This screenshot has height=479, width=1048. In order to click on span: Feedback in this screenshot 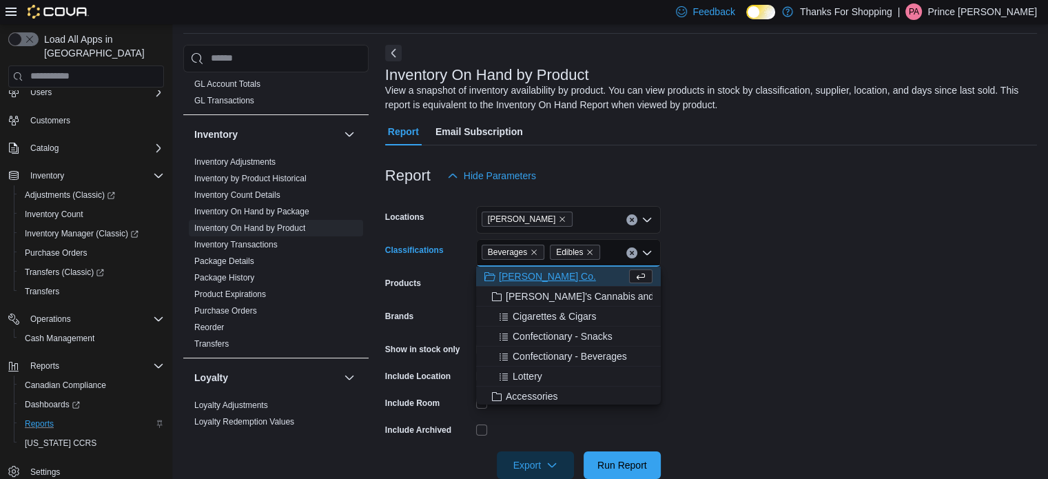, I will do `click(713, 12)`.